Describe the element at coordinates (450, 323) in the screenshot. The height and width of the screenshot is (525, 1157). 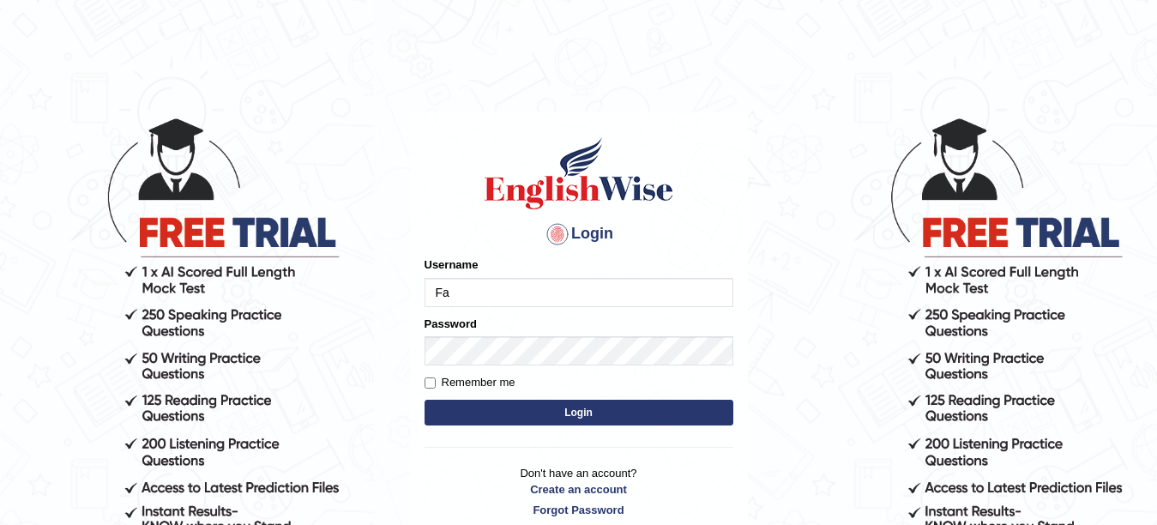
I see `label: Password` at that location.